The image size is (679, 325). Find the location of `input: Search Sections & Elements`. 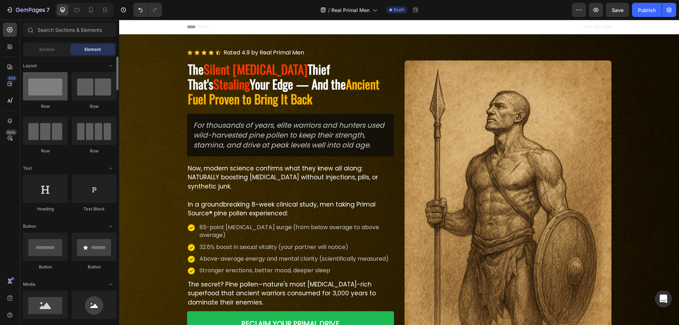

input: Search Sections & Elements is located at coordinates (70, 30).